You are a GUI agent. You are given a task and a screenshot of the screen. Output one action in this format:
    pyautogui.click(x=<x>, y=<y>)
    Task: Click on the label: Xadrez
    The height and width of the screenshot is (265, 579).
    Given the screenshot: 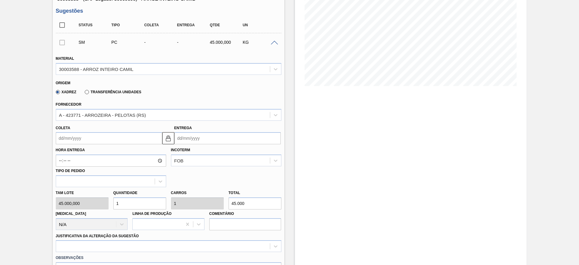 What is the action you would take?
    pyautogui.click(x=66, y=92)
    